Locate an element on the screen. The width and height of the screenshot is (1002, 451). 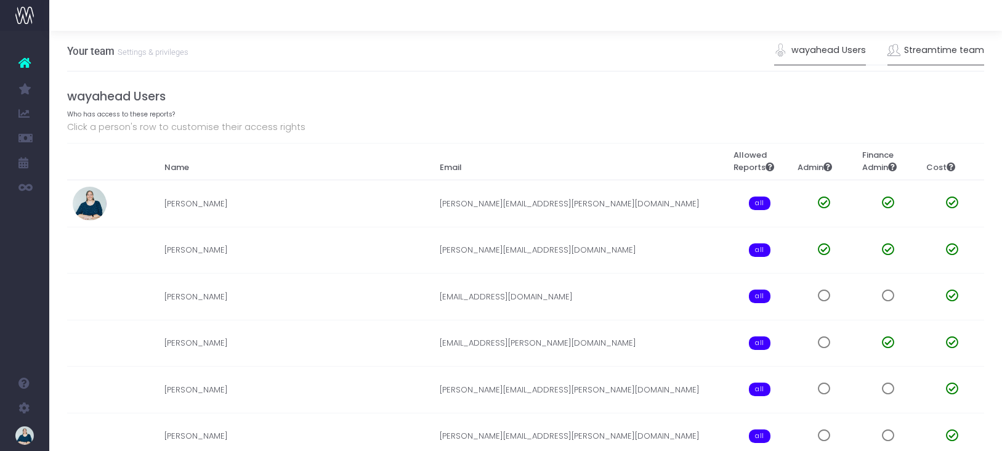
h4: wayahead Users is located at coordinates (526, 96).